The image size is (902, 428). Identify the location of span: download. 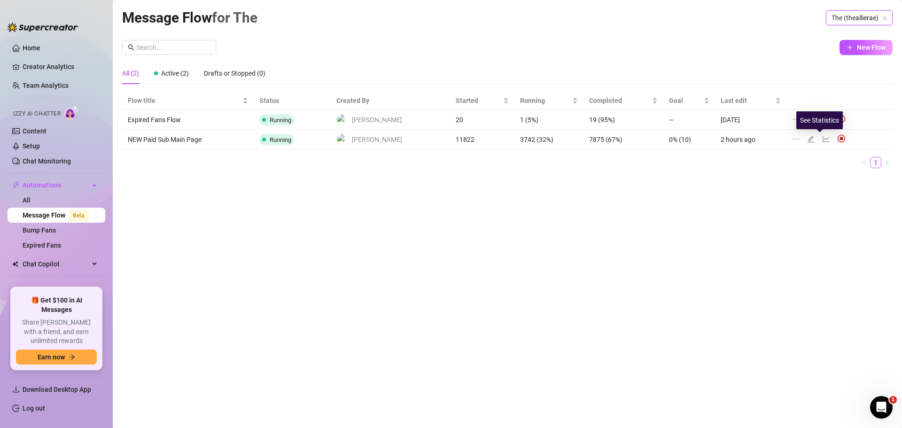
(16, 390).